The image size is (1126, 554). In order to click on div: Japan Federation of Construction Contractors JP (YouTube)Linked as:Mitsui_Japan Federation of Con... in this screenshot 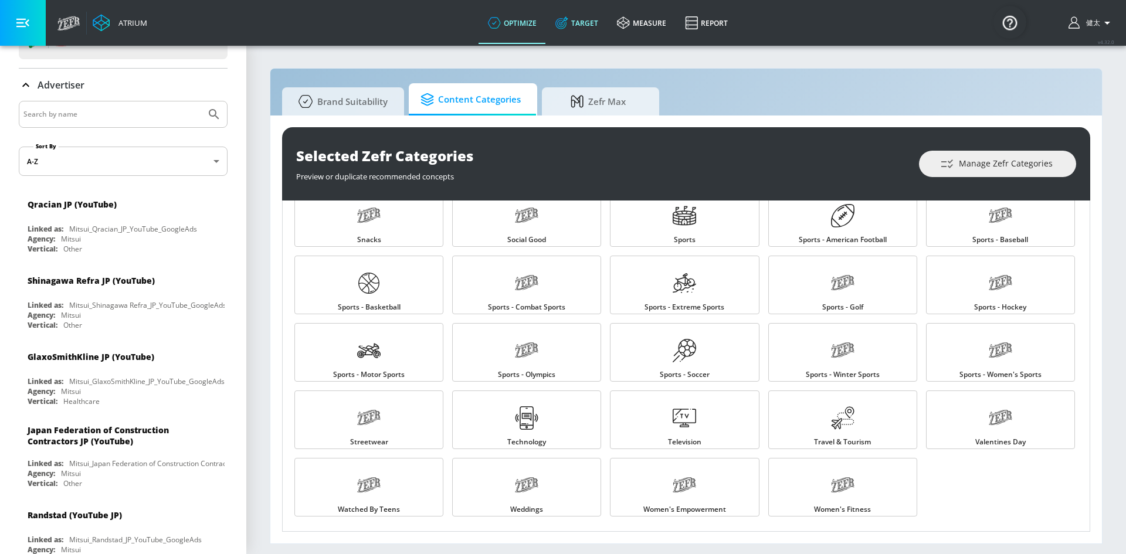, I will do `click(123, 455)`.